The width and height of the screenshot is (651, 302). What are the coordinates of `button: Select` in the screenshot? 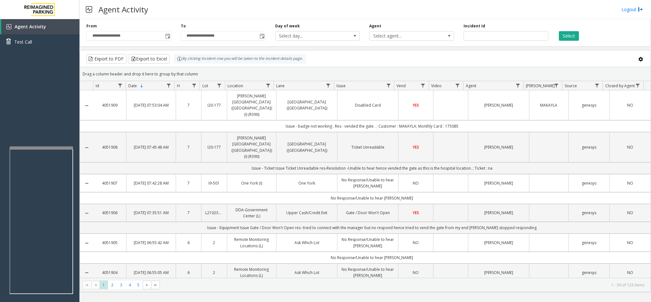 It's located at (569, 36).